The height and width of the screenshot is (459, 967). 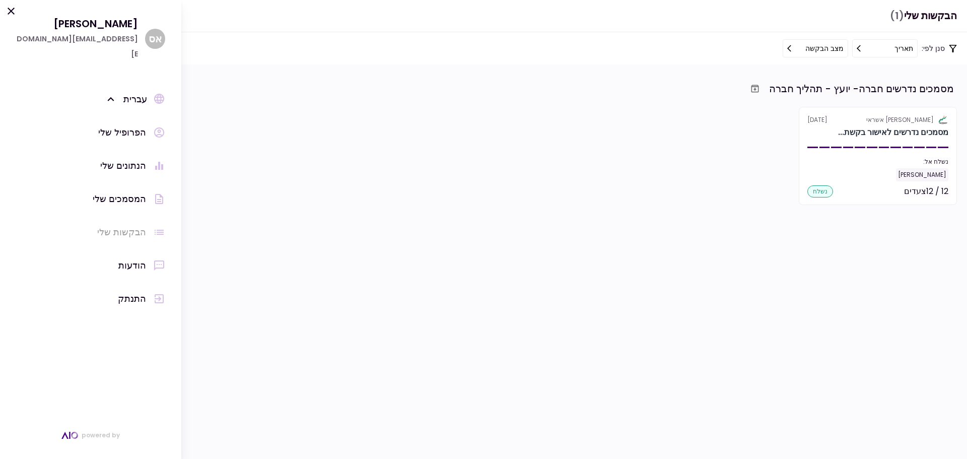 I want to click on button: מצב הבקשה, so click(x=815, y=48).